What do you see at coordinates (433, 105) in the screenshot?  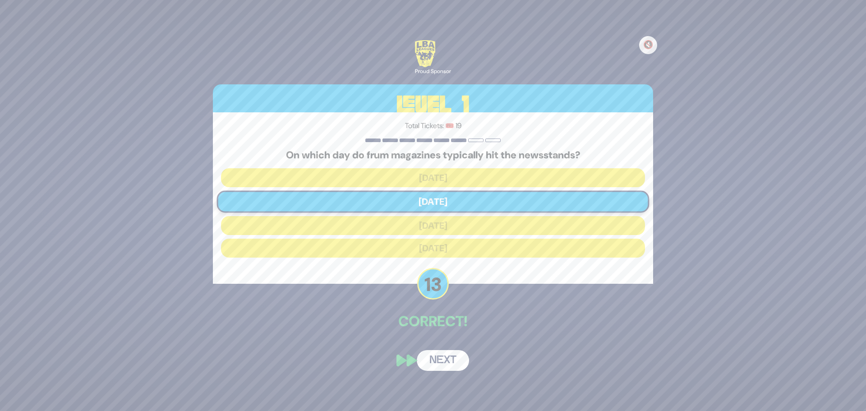 I see `h3: Level 1` at bounding box center [433, 105].